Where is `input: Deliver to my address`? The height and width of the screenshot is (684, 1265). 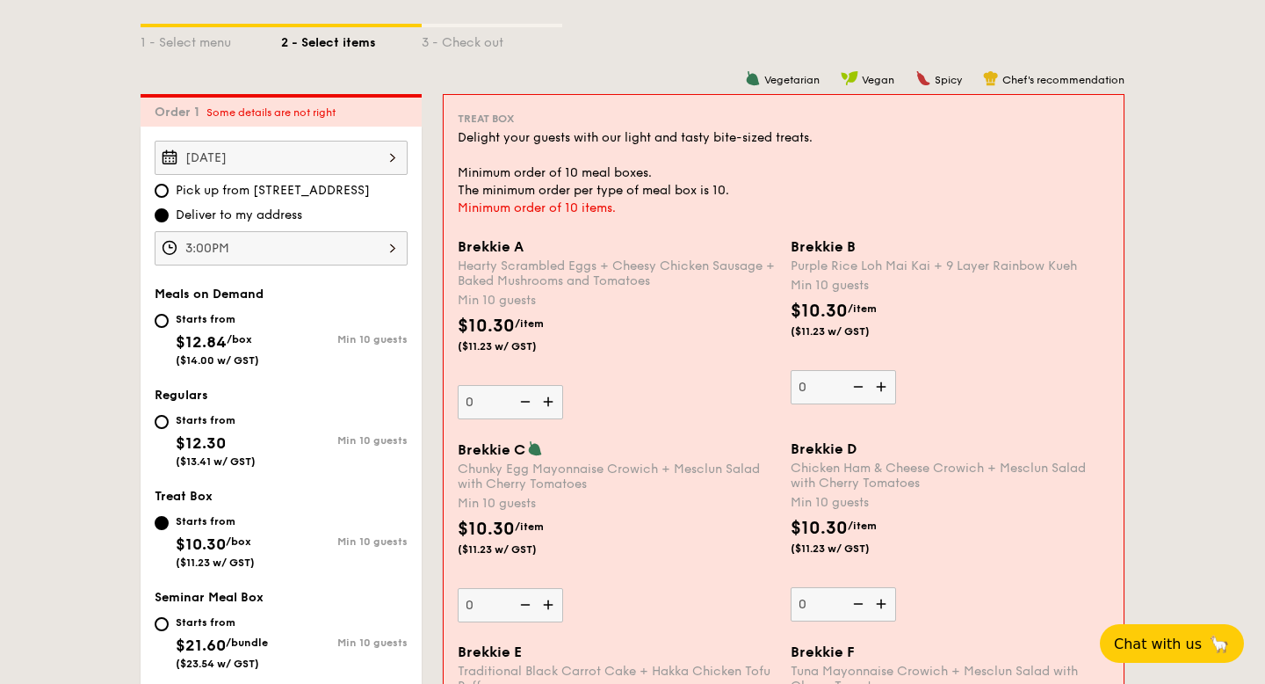
input: Deliver to my address is located at coordinates (162, 215).